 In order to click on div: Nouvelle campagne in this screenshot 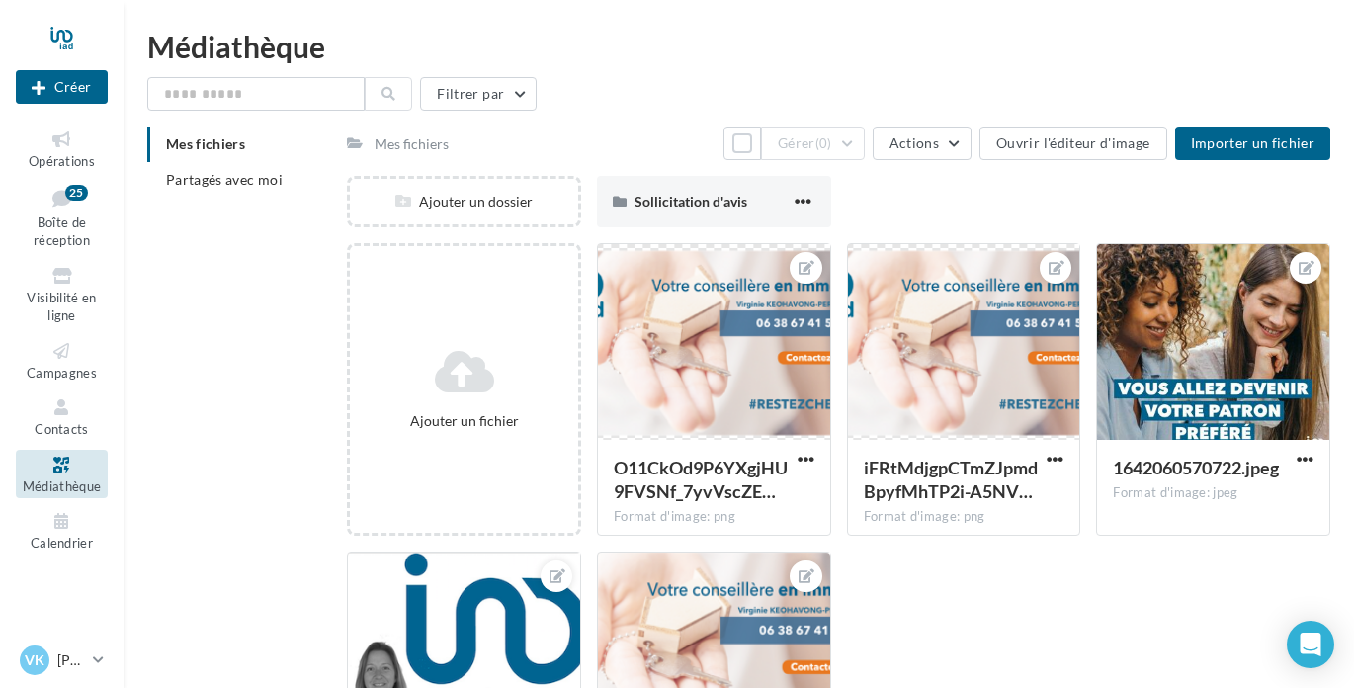, I will do `click(61, 87)`.